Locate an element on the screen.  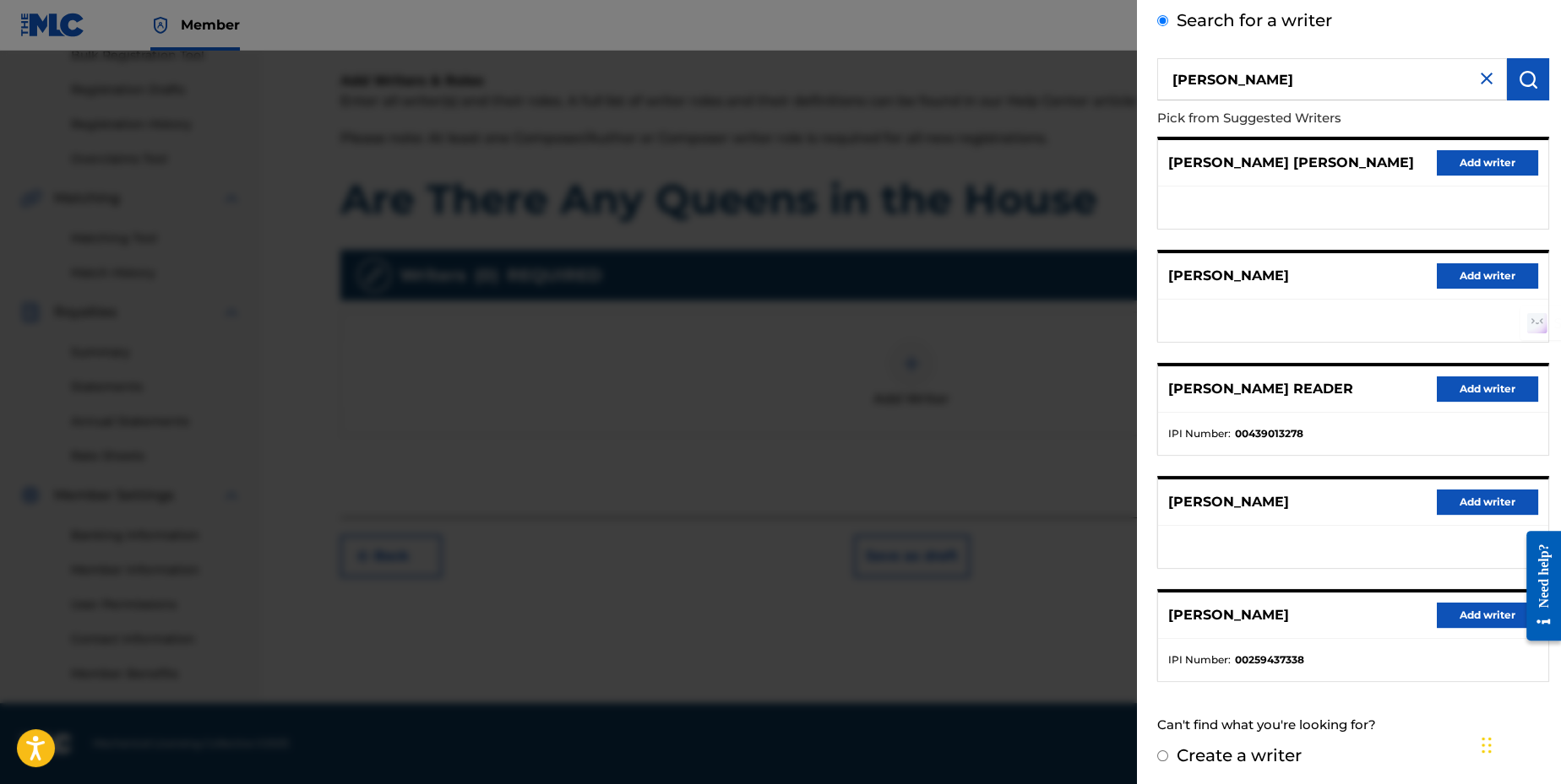
strong: 00259437338 is located at coordinates (1270, 660).